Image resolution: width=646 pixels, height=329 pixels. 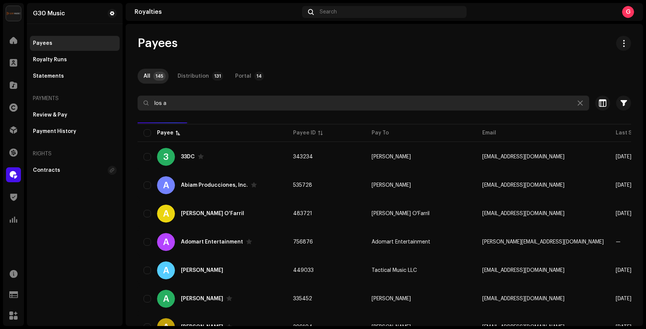 I want to click on div: Payments, so click(x=75, y=99).